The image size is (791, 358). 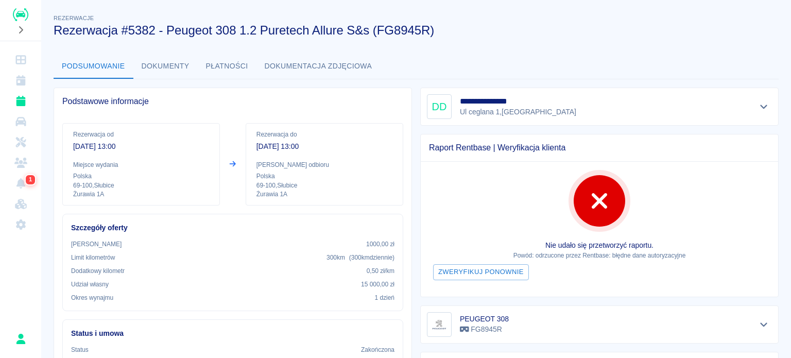 I want to click on h6: Status i umowa, so click(x=233, y=333).